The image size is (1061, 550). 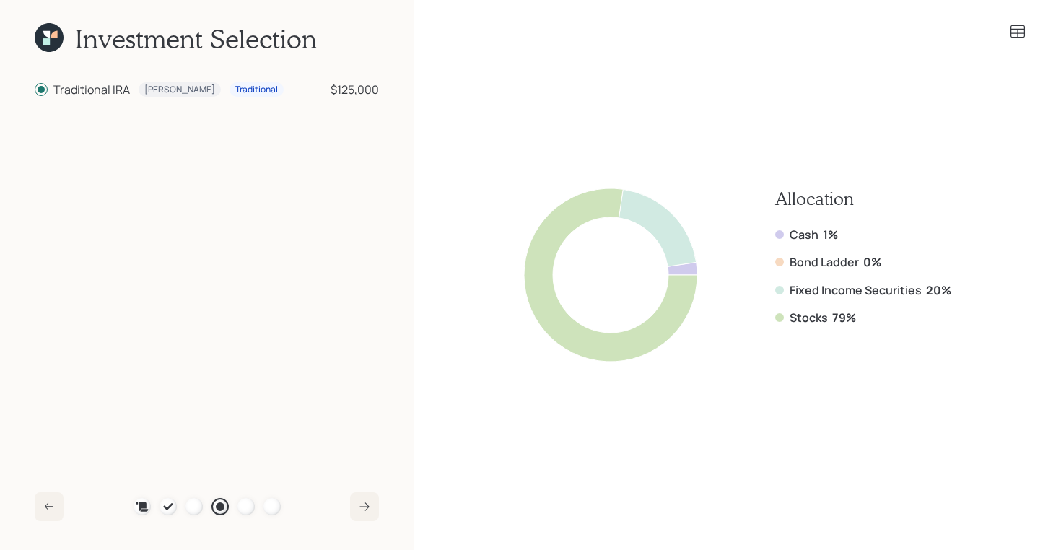 What do you see at coordinates (196, 38) in the screenshot?
I see `h1: Investment Selection` at bounding box center [196, 38].